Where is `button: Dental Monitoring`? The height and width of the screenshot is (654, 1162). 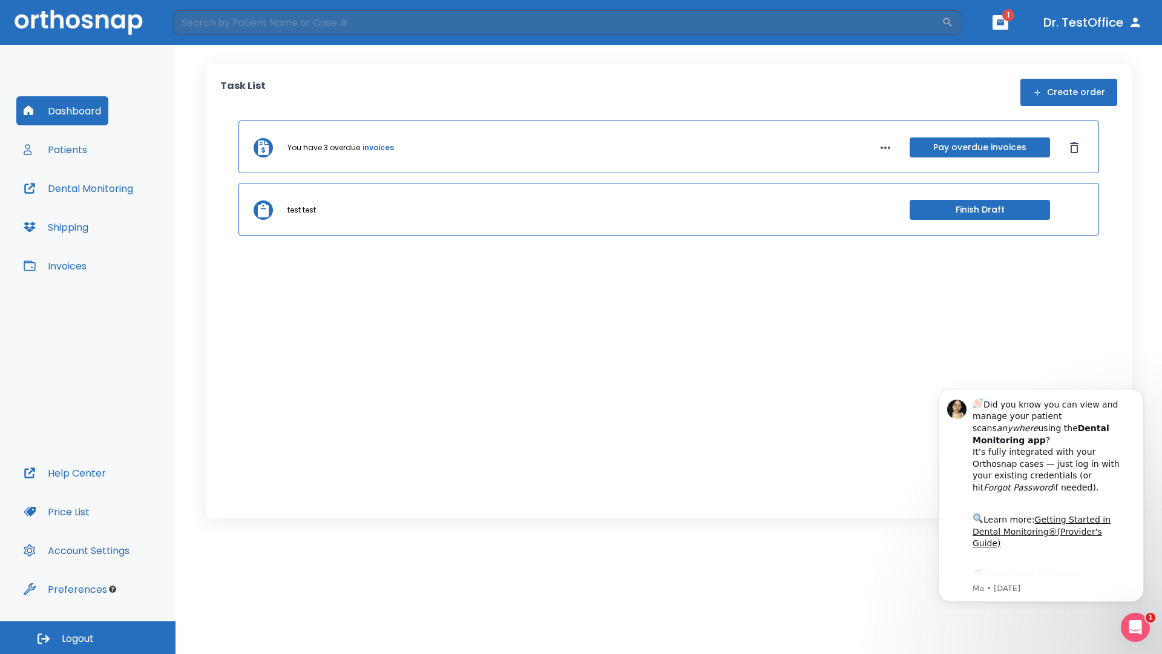
button: Dental Monitoring is located at coordinates (78, 188).